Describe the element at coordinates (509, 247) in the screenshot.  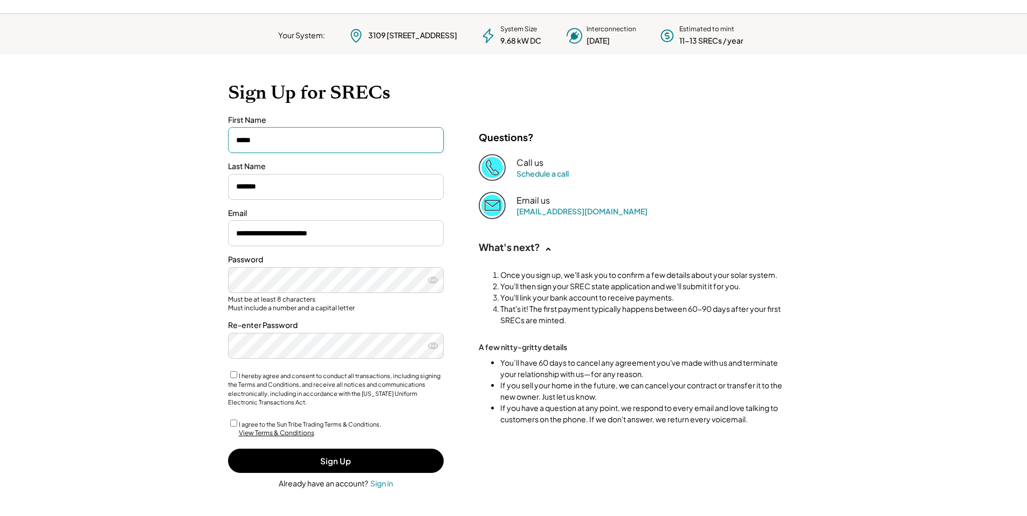
I see `div: What's next?` at that location.